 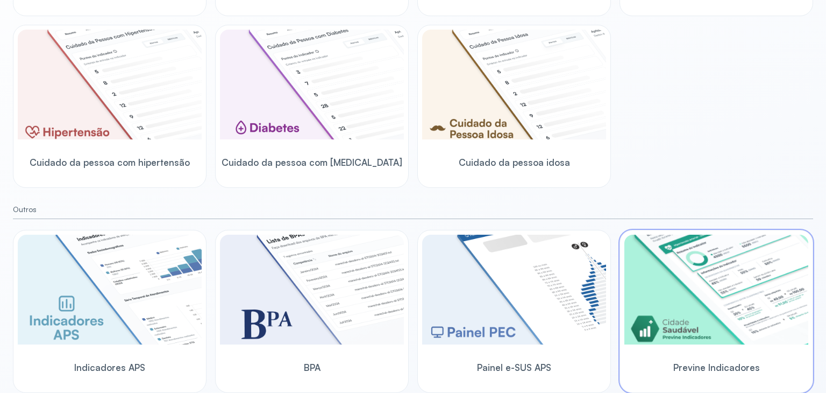 I want to click on span: BPA, so click(x=312, y=367).